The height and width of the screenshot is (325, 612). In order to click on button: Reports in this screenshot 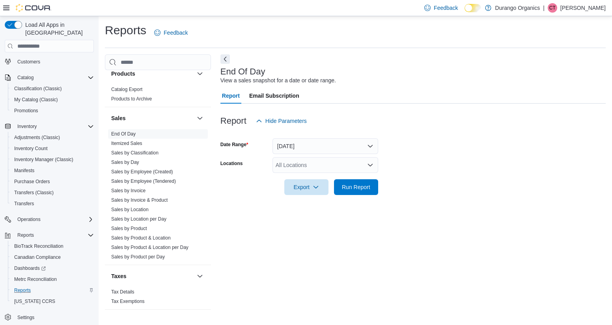, I will do `click(26, 235)`.